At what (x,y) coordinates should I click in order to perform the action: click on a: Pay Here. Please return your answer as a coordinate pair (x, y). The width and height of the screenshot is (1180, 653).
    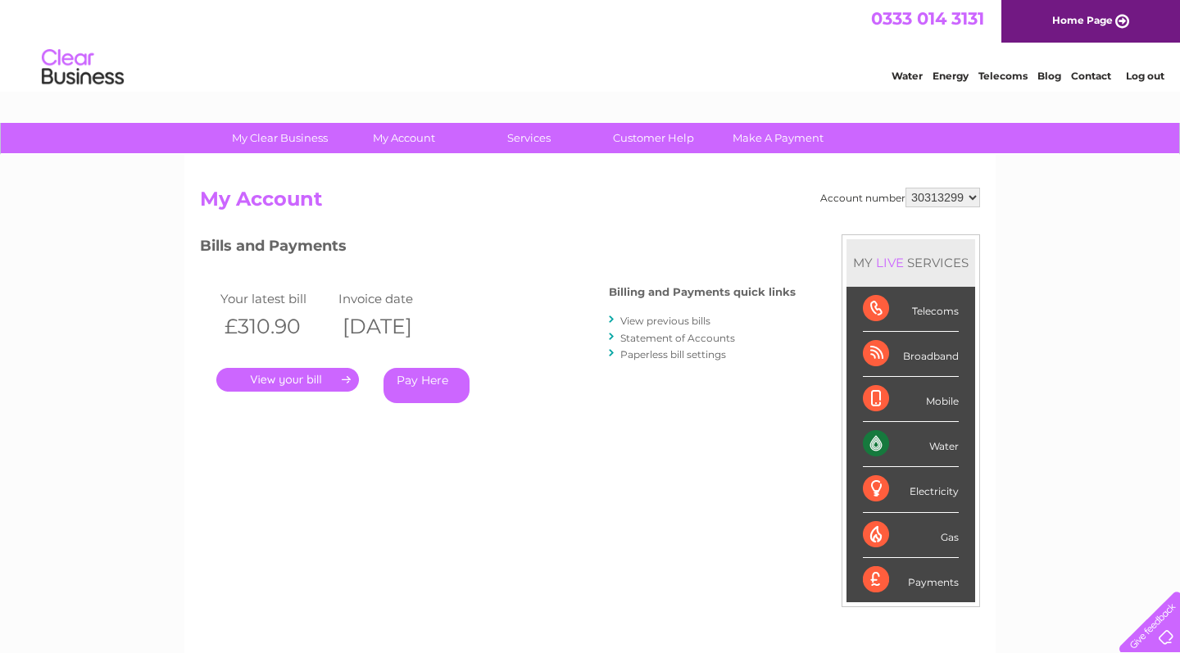
    Looking at the image, I should click on (426, 385).